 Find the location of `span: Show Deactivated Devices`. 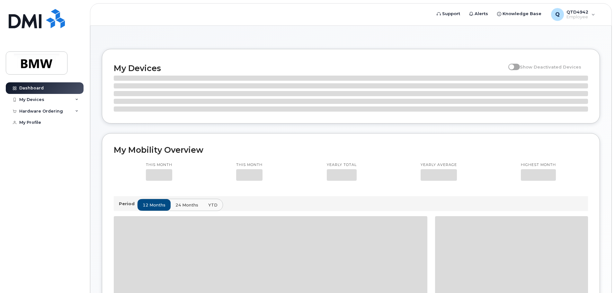

span: Show Deactivated Devices is located at coordinates (550, 67).